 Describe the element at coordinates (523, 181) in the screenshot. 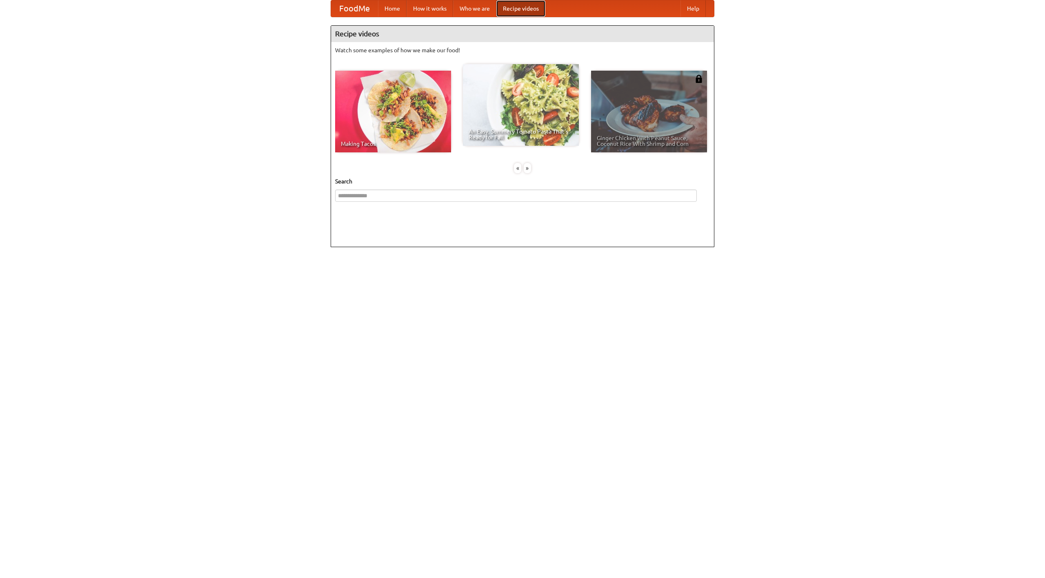

I see `h5: Search` at that location.